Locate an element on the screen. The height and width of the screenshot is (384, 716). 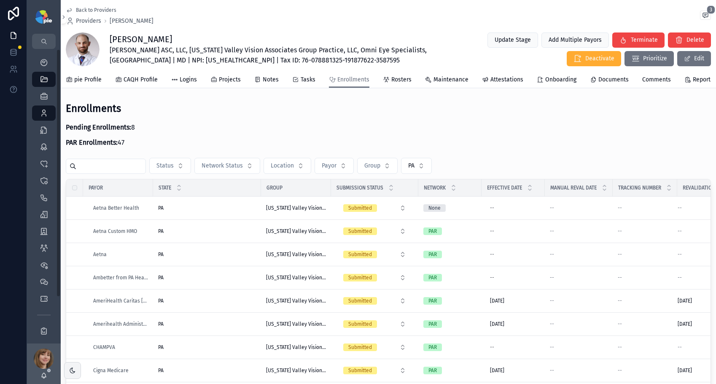
span: Terminate is located at coordinates (645, 40).